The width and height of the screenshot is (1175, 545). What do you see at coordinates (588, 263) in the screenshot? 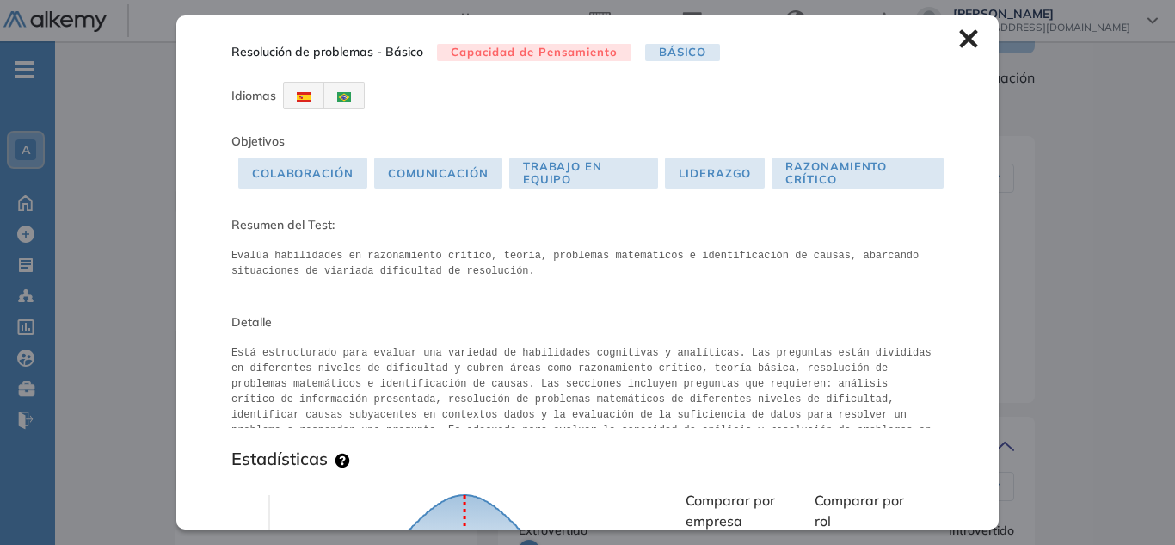
I see `pre: Evalúa habilidades en razonamiento crítico, teoría, problemas matemáticos e identificación de cau...` at bounding box center [588, 263].